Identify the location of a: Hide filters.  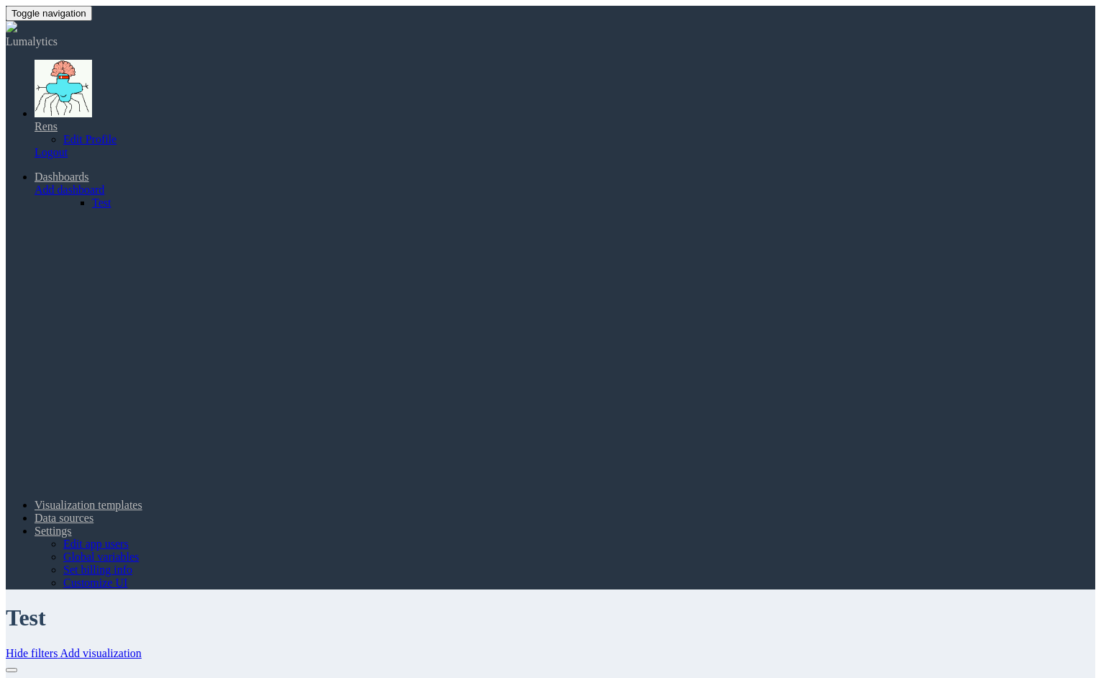
(33, 653).